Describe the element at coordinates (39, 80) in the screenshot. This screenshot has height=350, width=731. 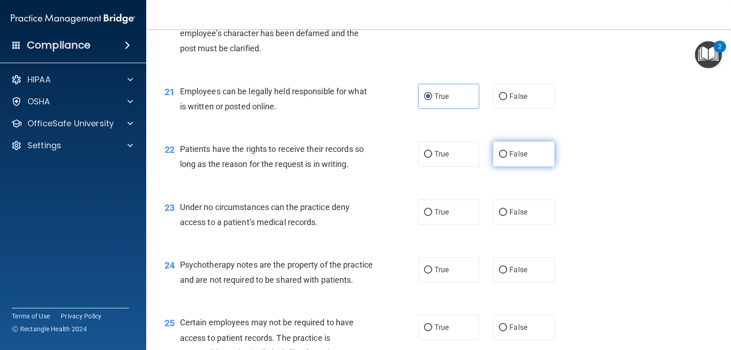
I see `p: HIPAA` at that location.